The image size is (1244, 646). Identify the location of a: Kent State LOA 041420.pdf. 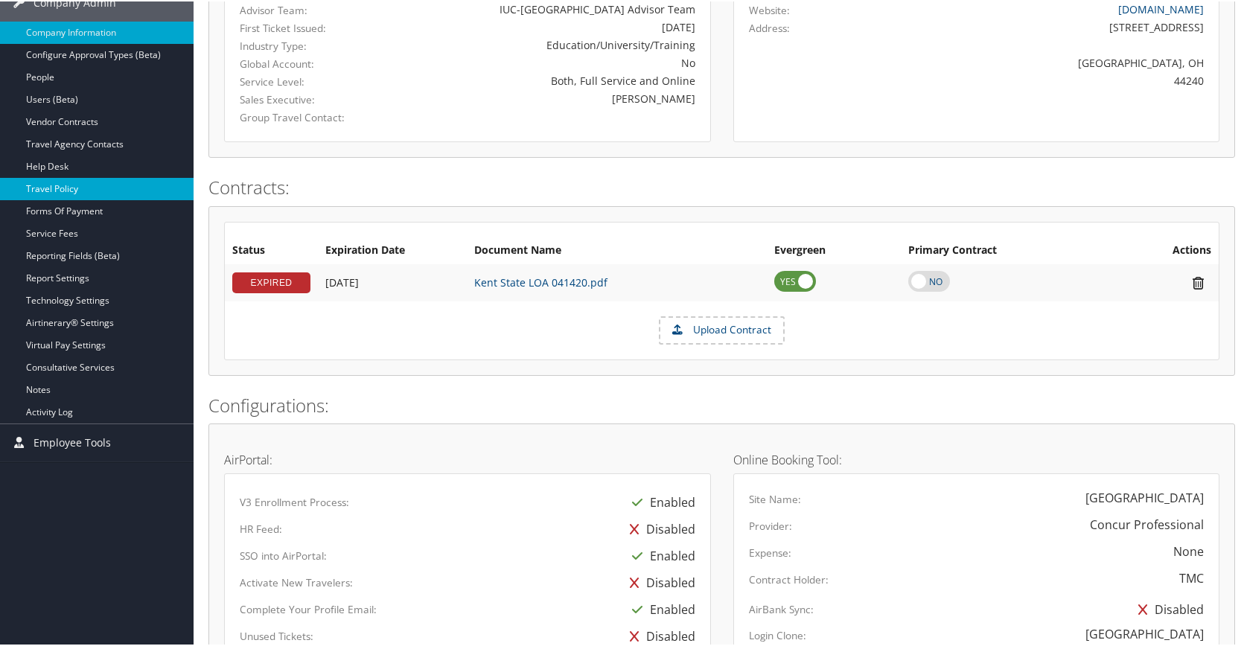
(540, 281).